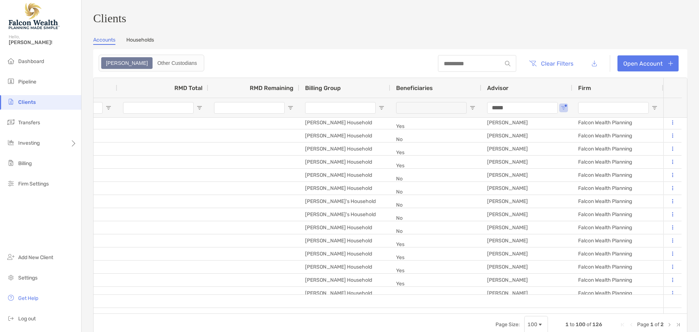 The height and width of the screenshot is (332, 699). I want to click on span: 2, so click(662, 324).